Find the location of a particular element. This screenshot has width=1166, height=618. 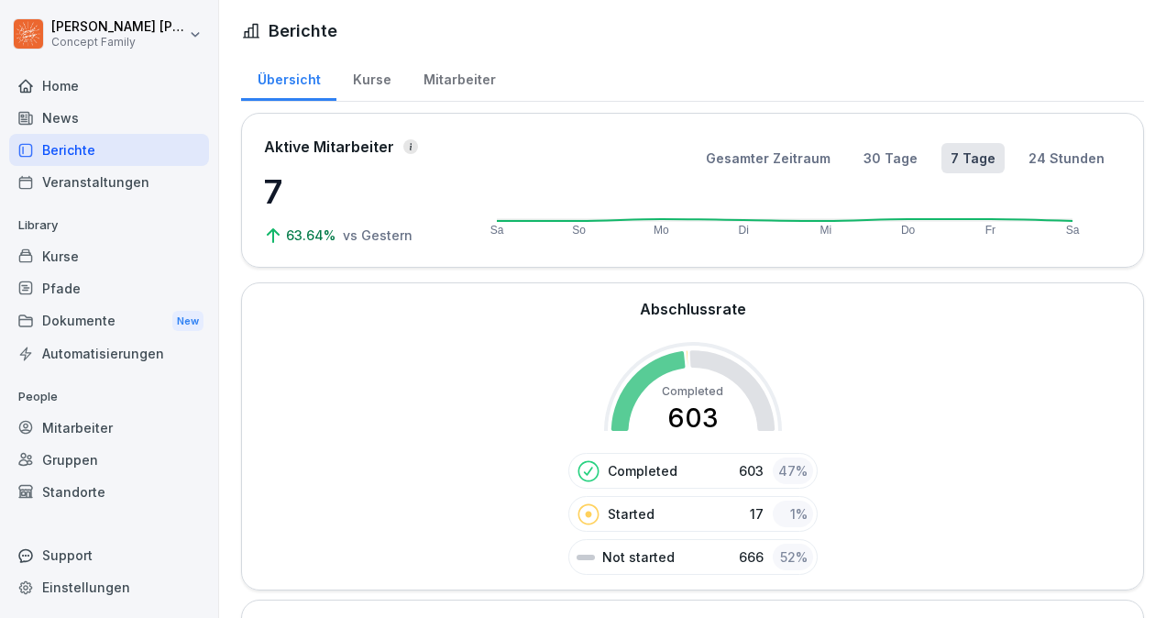

text: Mo is located at coordinates (661, 230).